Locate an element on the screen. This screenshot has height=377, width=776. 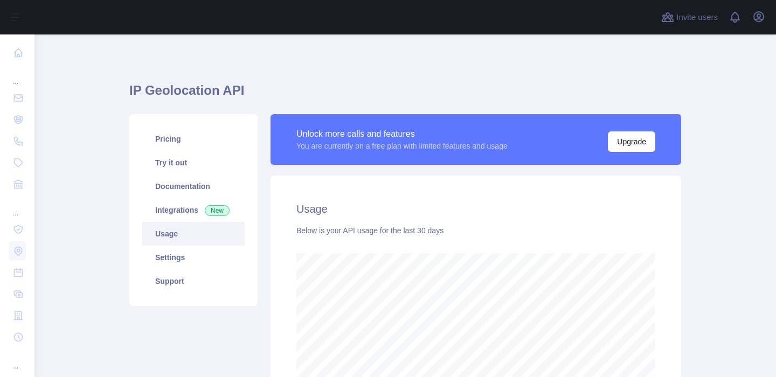
h2: Usage is located at coordinates (476, 209).